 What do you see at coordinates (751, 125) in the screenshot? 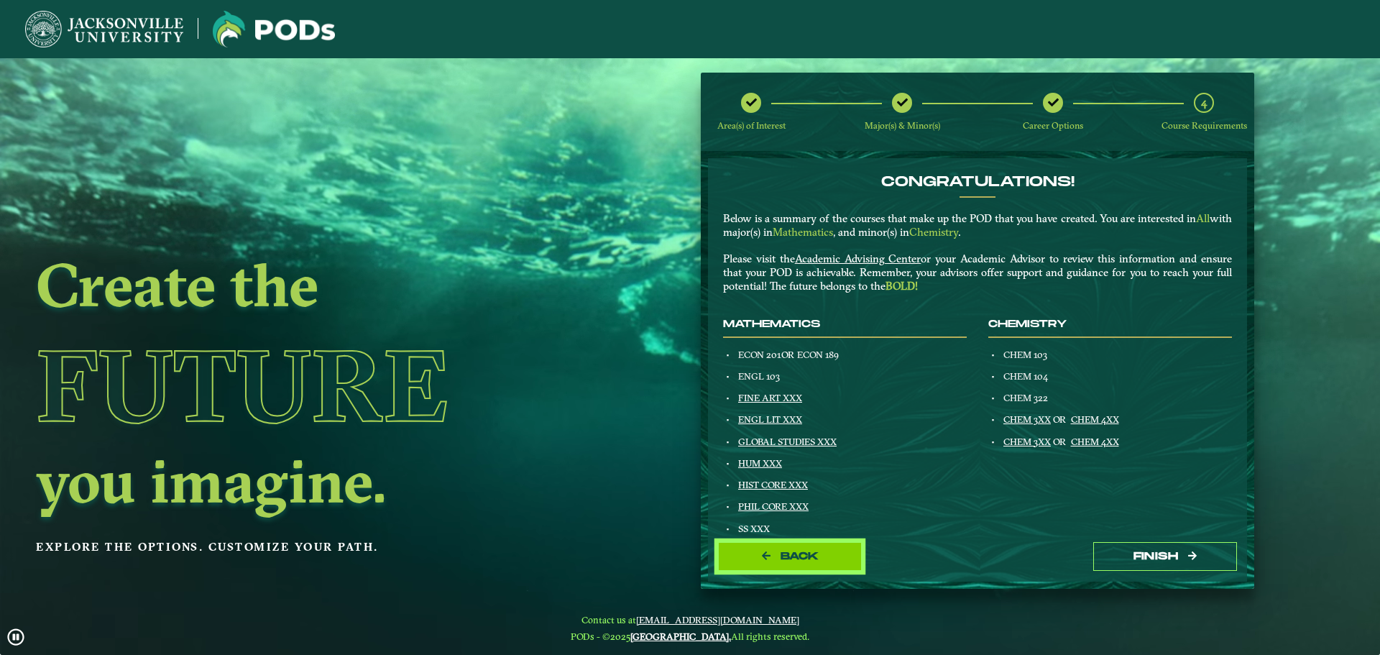
I see `span: Area(s) of Interest` at bounding box center [751, 125].